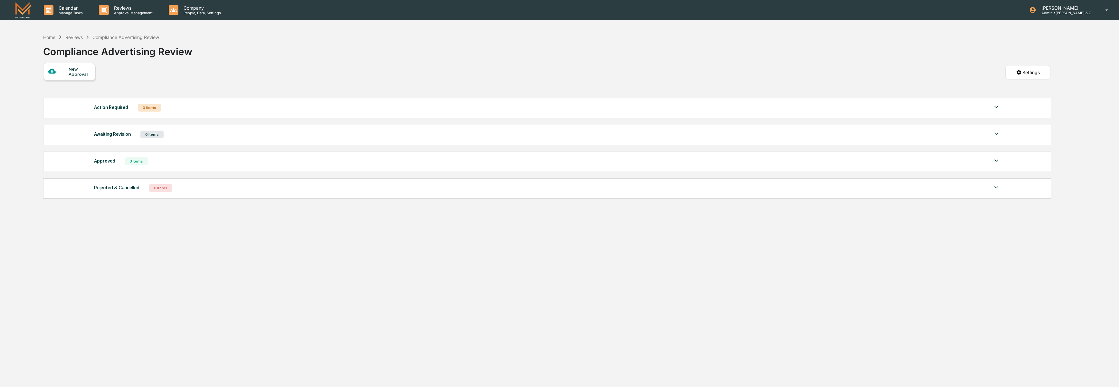 The image size is (1119, 387). Describe the element at coordinates (79, 72) in the screenshot. I see `div: New Approval` at that location.